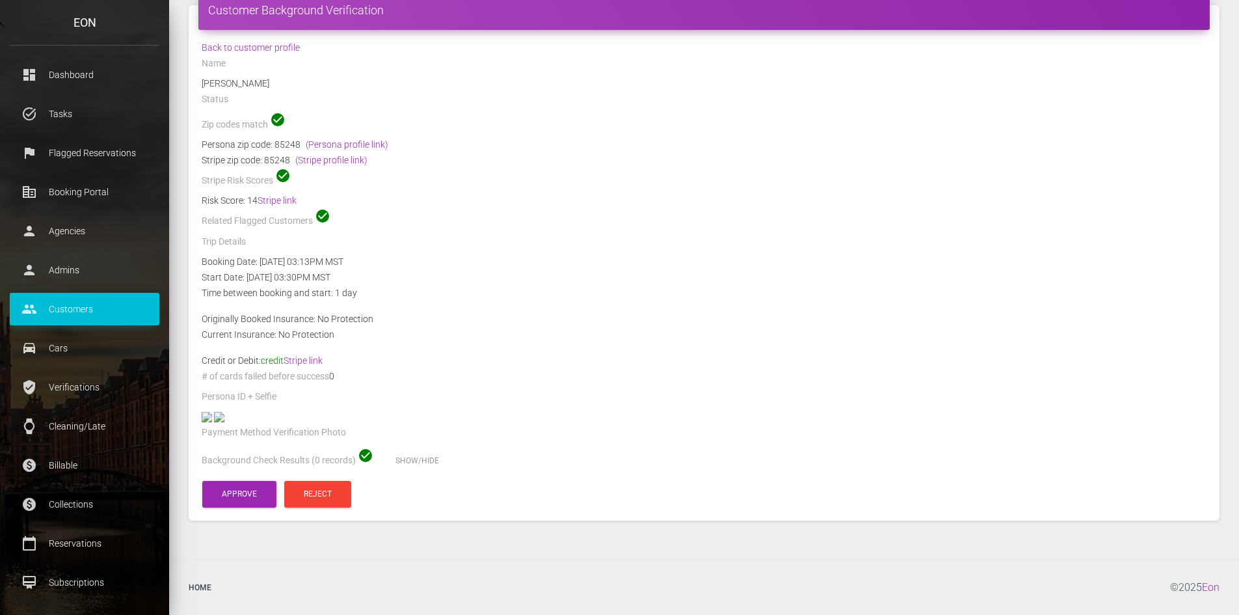 This screenshot has height=615, width=1239. I want to click on p: Dashboard, so click(85, 75).